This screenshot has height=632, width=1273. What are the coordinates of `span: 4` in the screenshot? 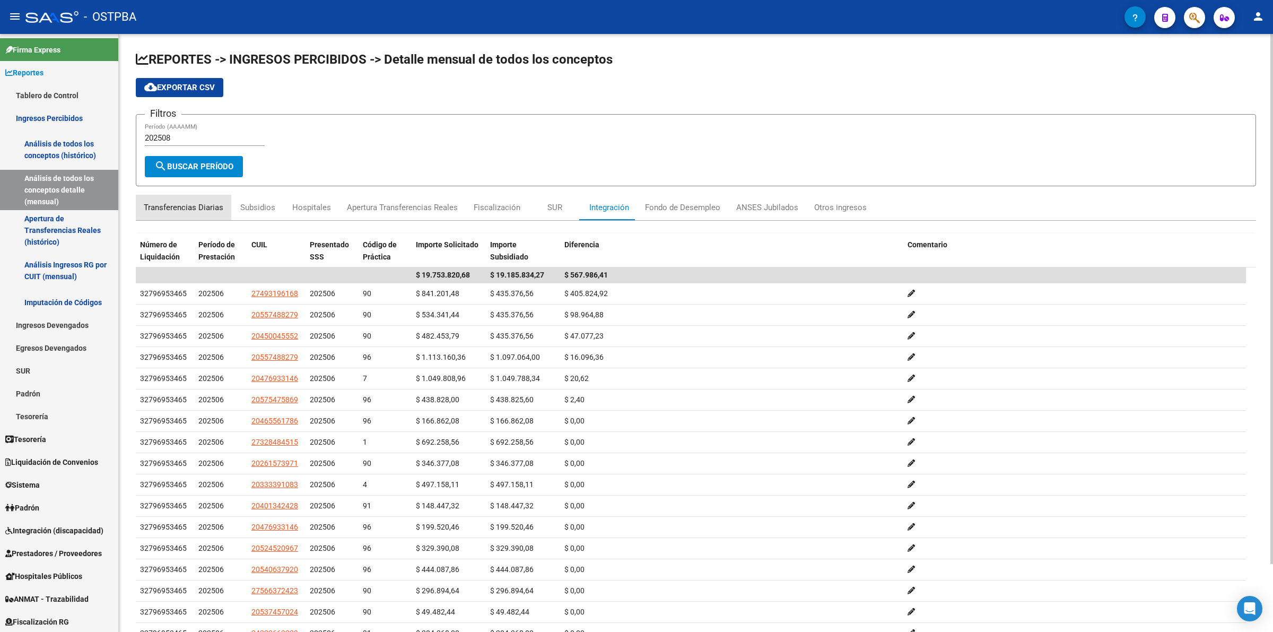 It's located at (365, 484).